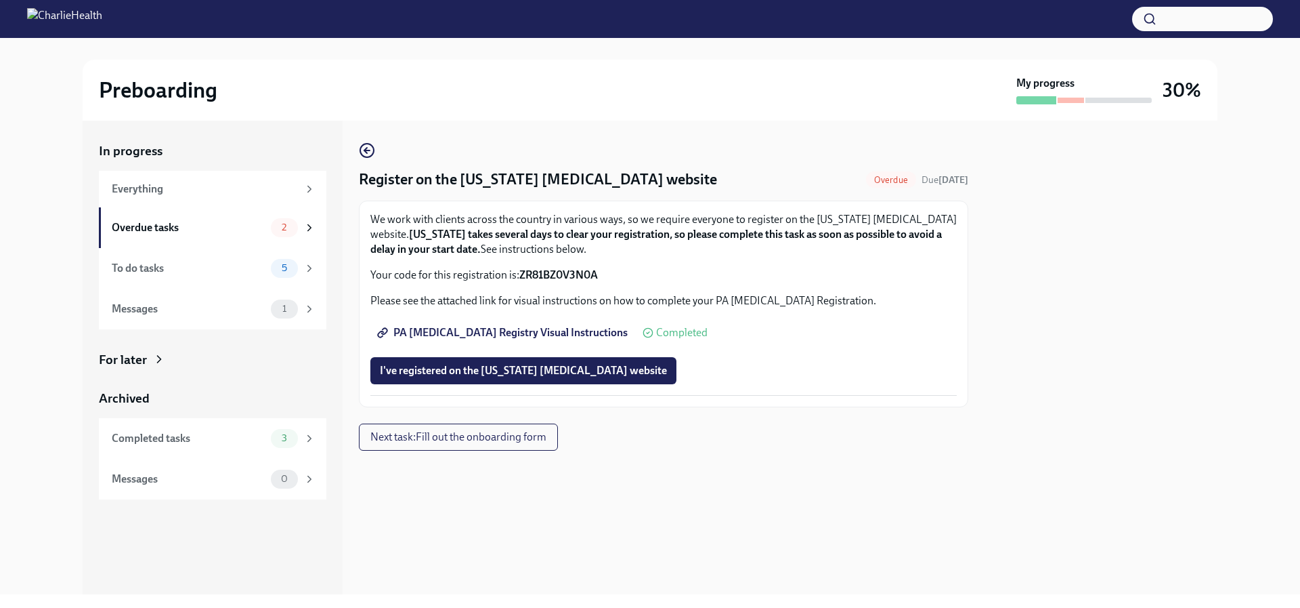 This screenshot has height=608, width=1300. What do you see at coordinates (284, 438) in the screenshot?
I see `span: 3` at bounding box center [284, 438].